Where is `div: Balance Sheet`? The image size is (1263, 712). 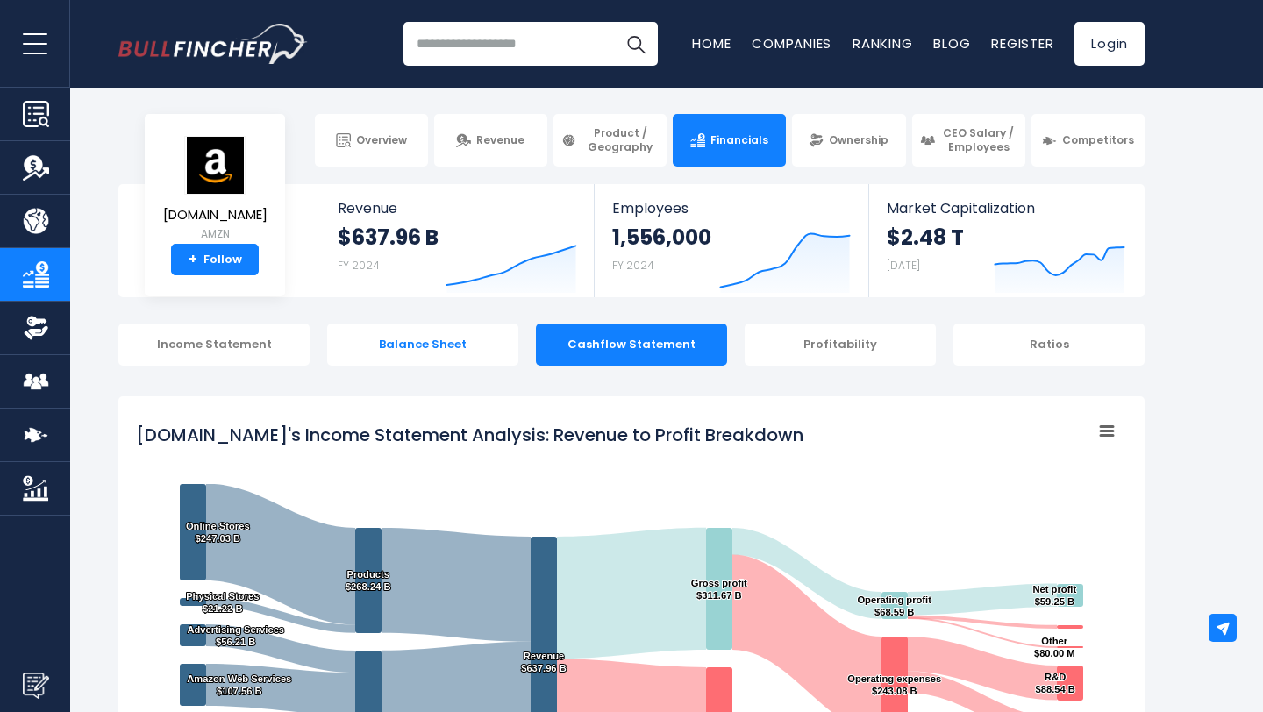
div: Balance Sheet is located at coordinates (423, 345).